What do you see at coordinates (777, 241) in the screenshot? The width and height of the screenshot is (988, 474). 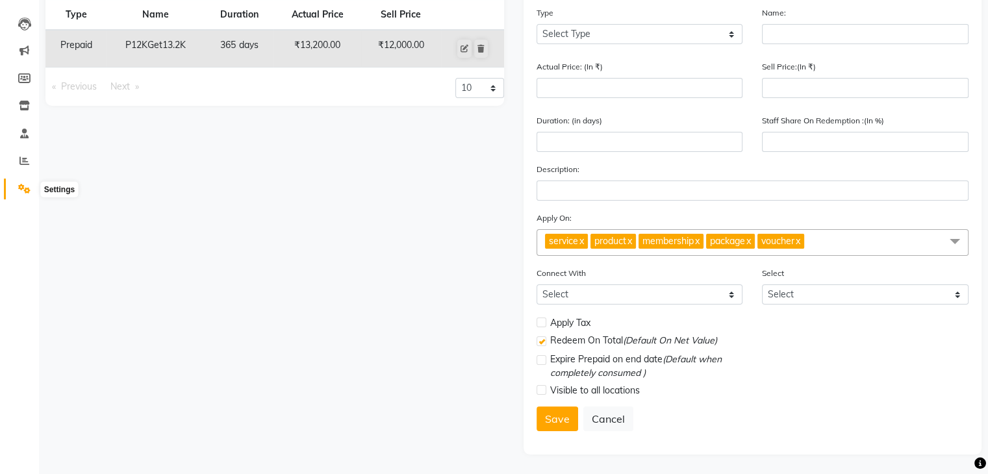 I see `span: voucher` at bounding box center [777, 241].